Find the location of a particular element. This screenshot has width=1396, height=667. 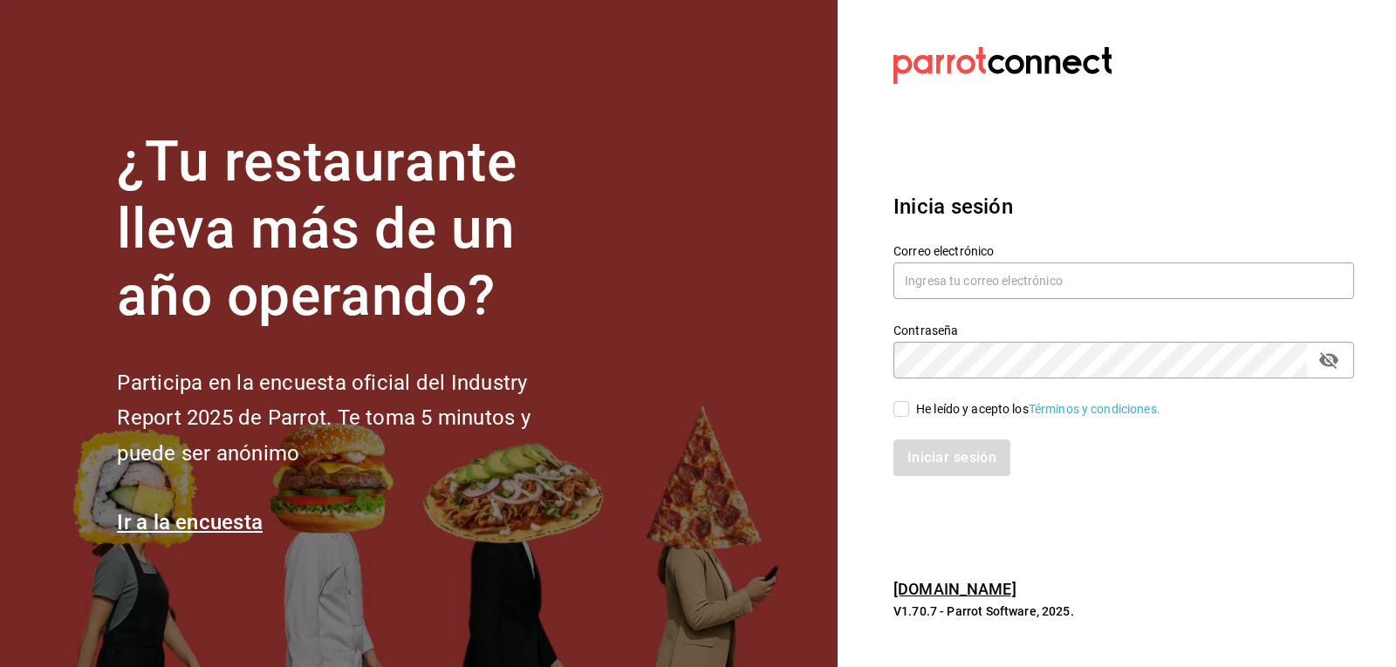

h3: Inicia sesión is located at coordinates (1123, 207).